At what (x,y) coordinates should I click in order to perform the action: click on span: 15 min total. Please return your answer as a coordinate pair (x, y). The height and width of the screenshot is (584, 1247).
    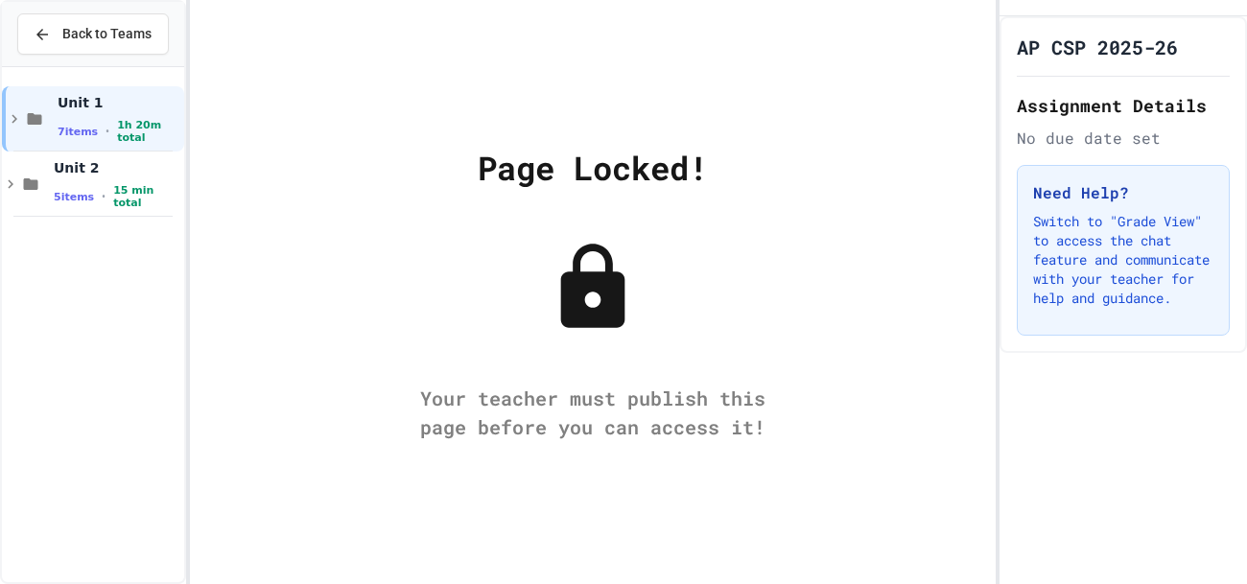
    Looking at the image, I should click on (147, 197).